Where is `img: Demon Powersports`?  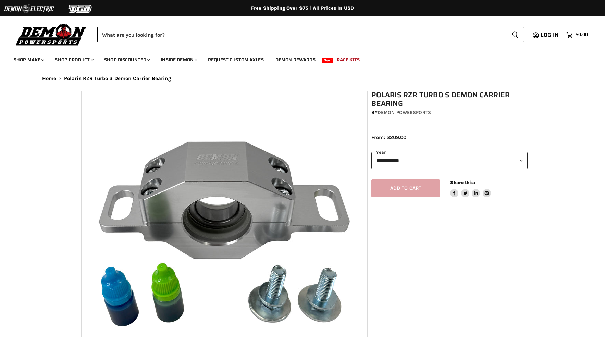
img: Demon Powersports is located at coordinates (51, 34).